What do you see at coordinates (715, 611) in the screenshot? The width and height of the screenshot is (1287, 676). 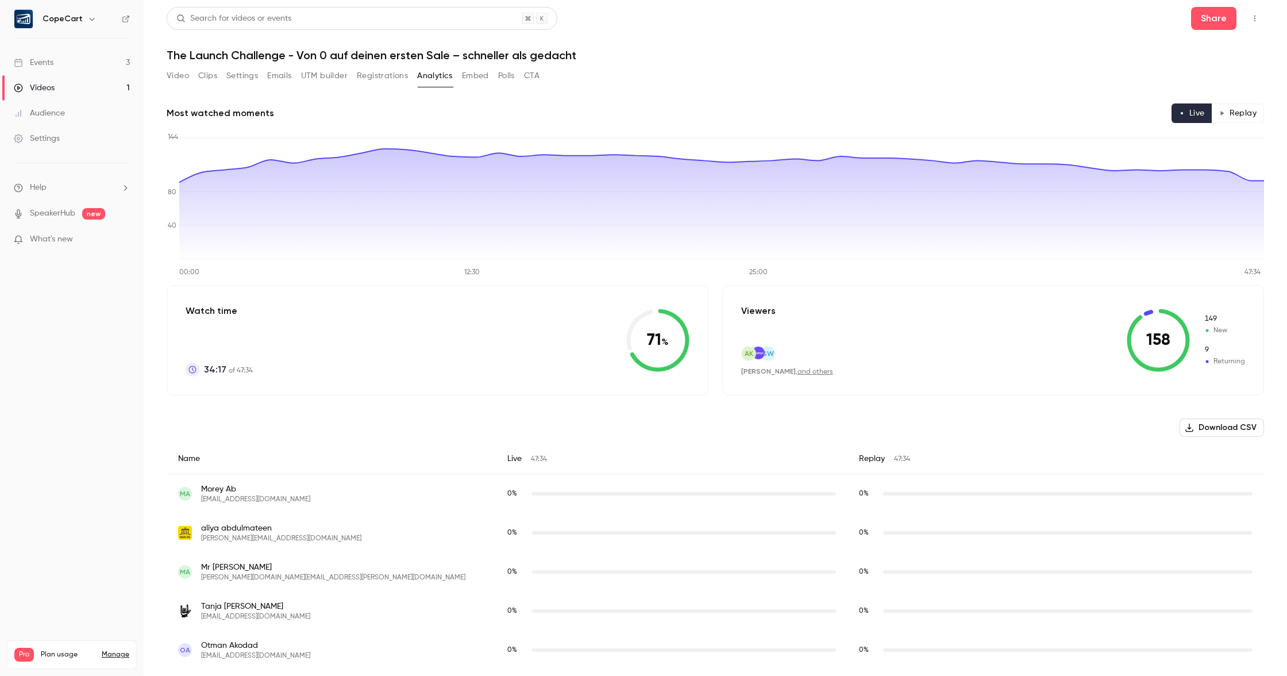 I see `div: tanja@punkup.de` at bounding box center [715, 611].